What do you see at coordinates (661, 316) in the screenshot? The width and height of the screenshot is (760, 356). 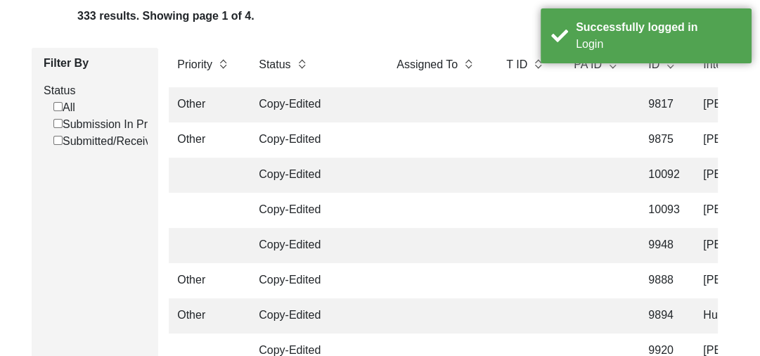 I see `td: 9894` at bounding box center [661, 316].